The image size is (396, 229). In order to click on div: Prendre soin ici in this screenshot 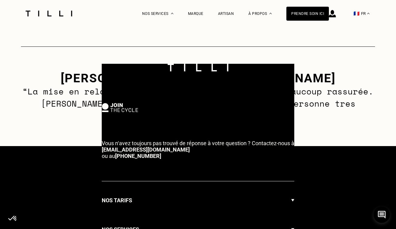, I will do `click(308, 14)`.